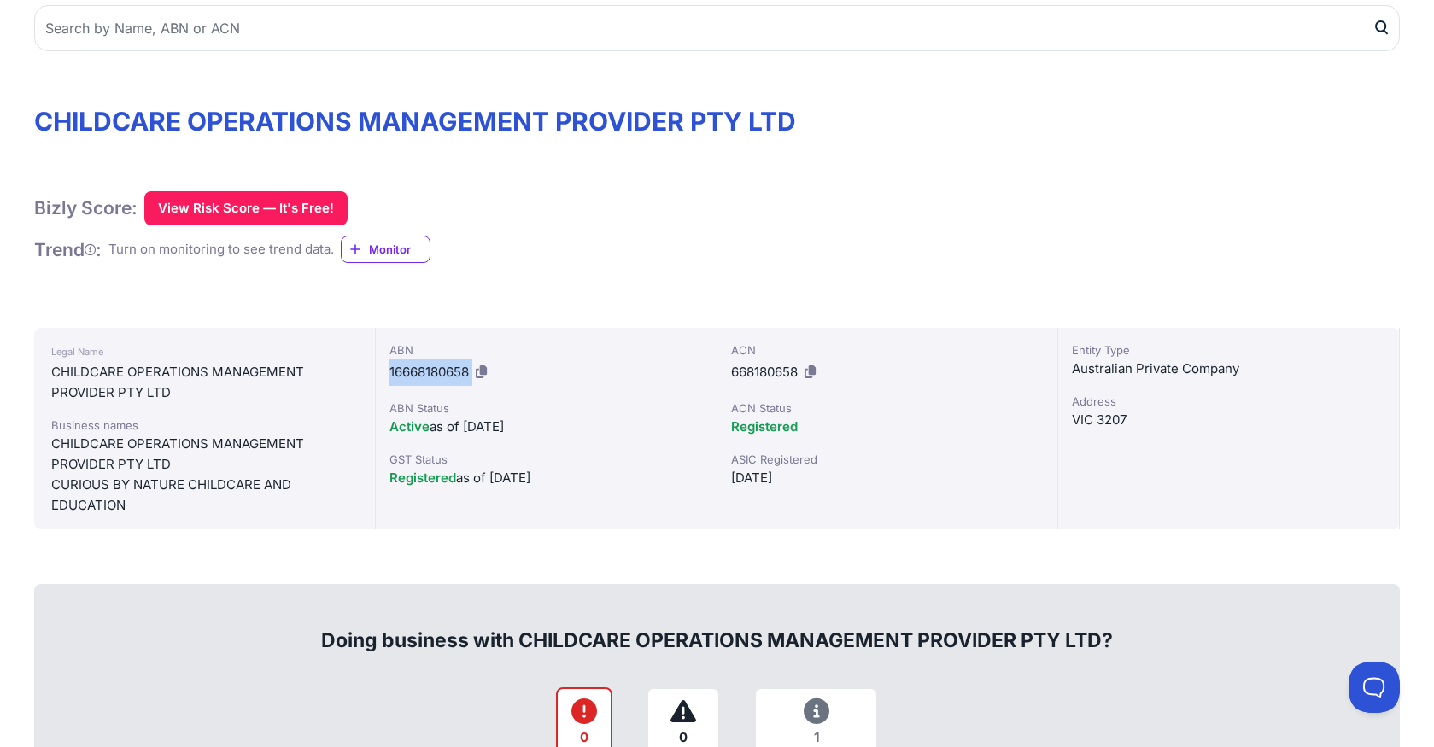 Image resolution: width=1434 pixels, height=747 pixels. Describe the element at coordinates (1228, 401) in the screenshot. I see `div: Address` at that location.